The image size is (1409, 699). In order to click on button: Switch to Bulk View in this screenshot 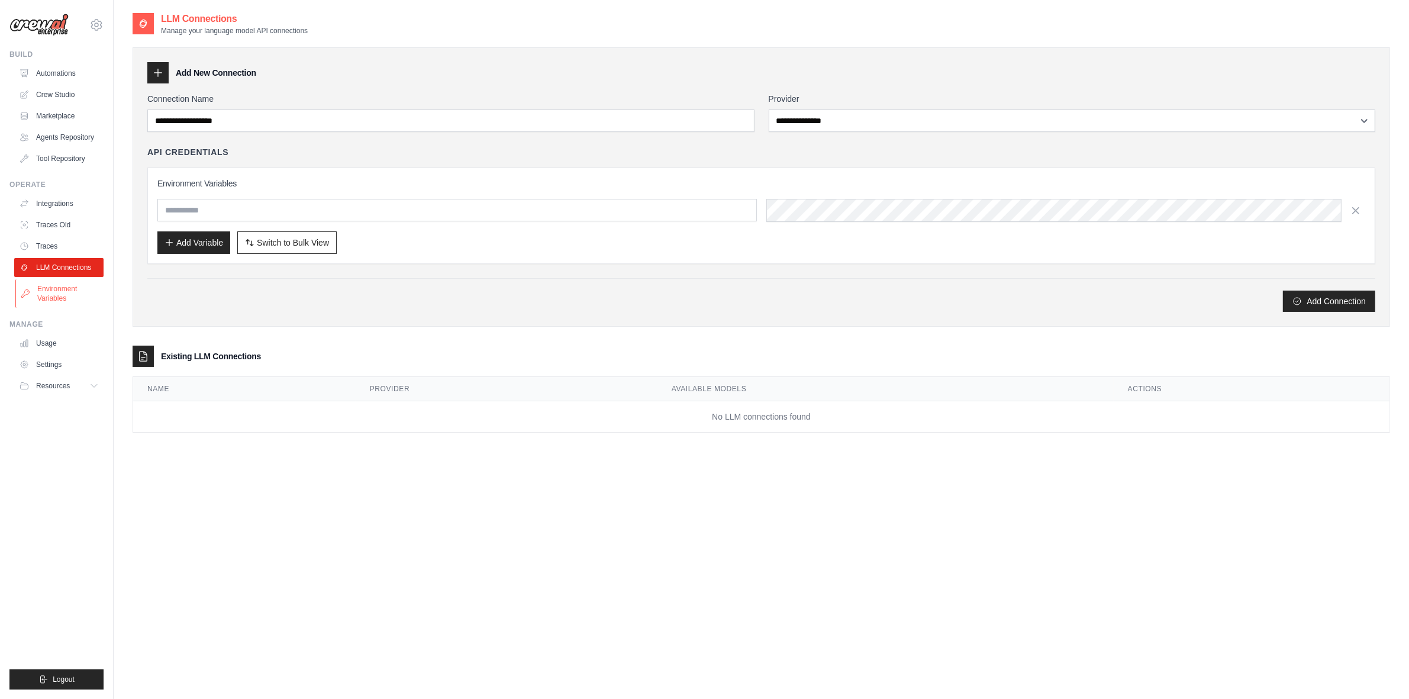, I will do `click(287, 243)`.